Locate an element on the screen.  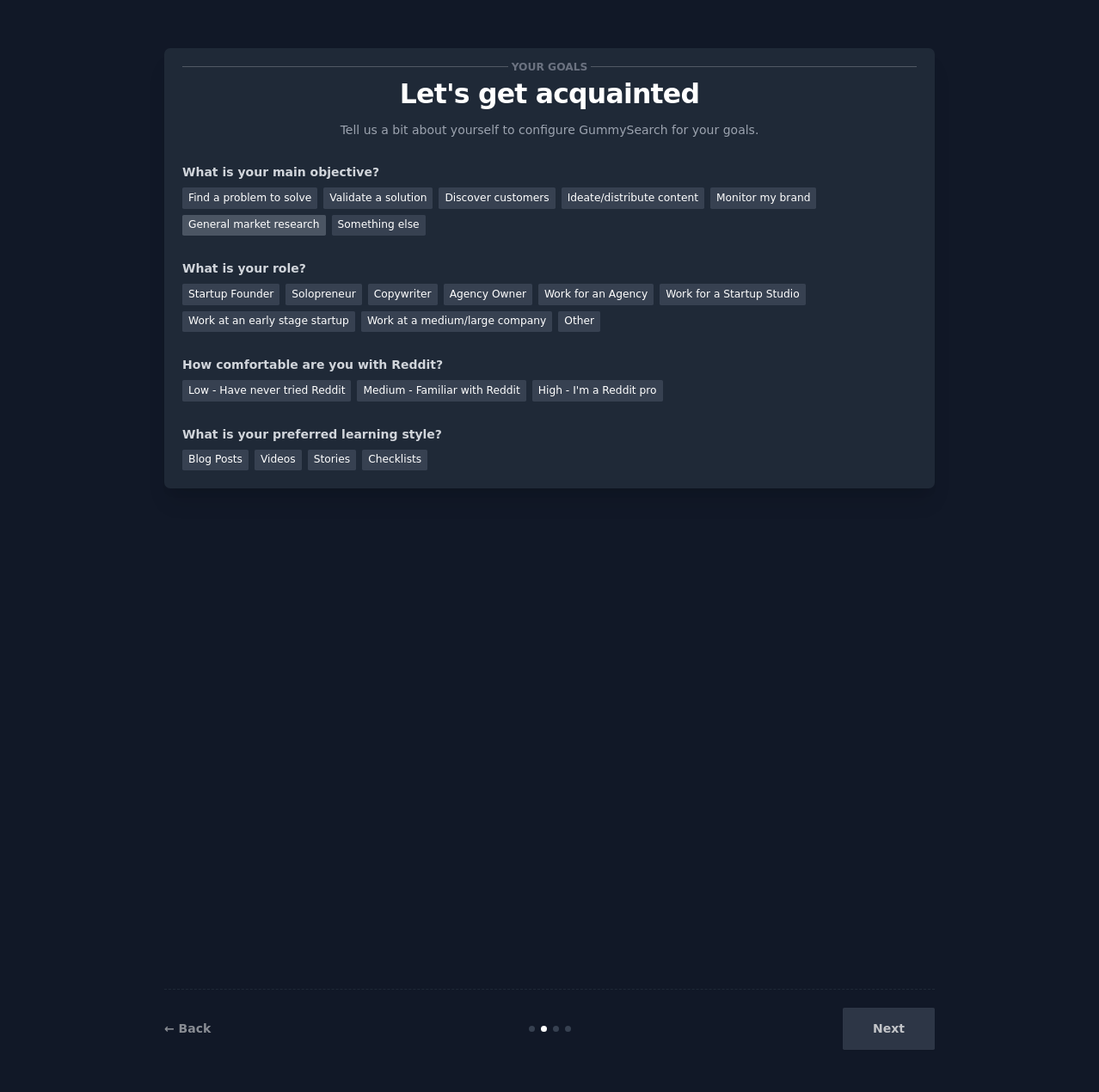
div: Work for a Startup Studio is located at coordinates (731, 294).